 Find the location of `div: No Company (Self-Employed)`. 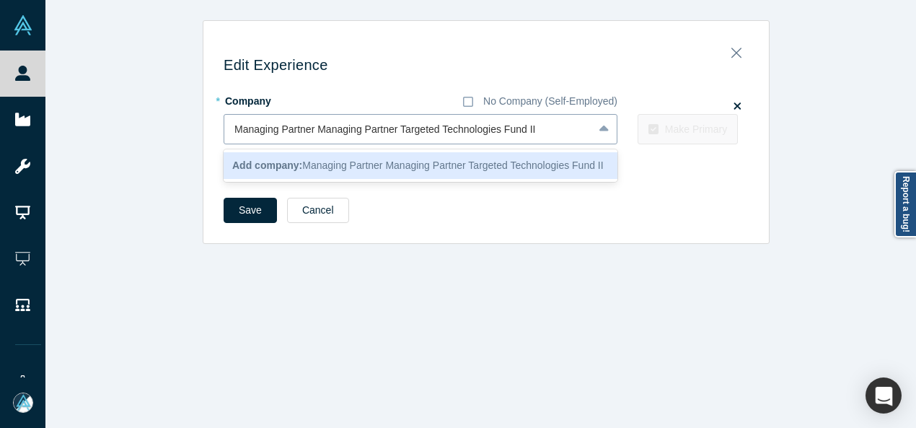

div: No Company (Self-Employed) is located at coordinates (551, 101).